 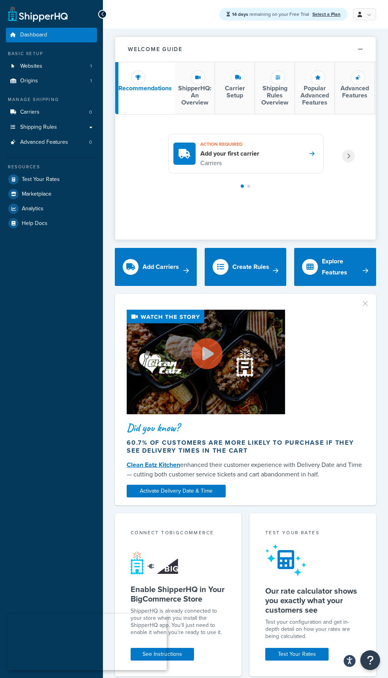 What do you see at coordinates (355, 92) in the screenshot?
I see `h3: Advanced Features` at bounding box center [355, 92].